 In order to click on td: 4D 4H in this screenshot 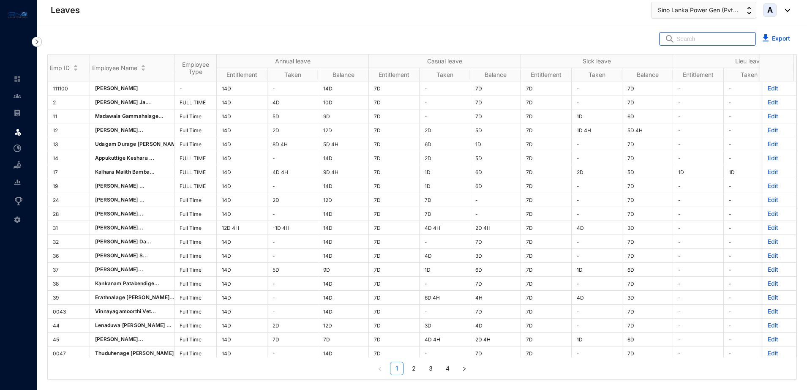, I will do `click(445, 228)`.